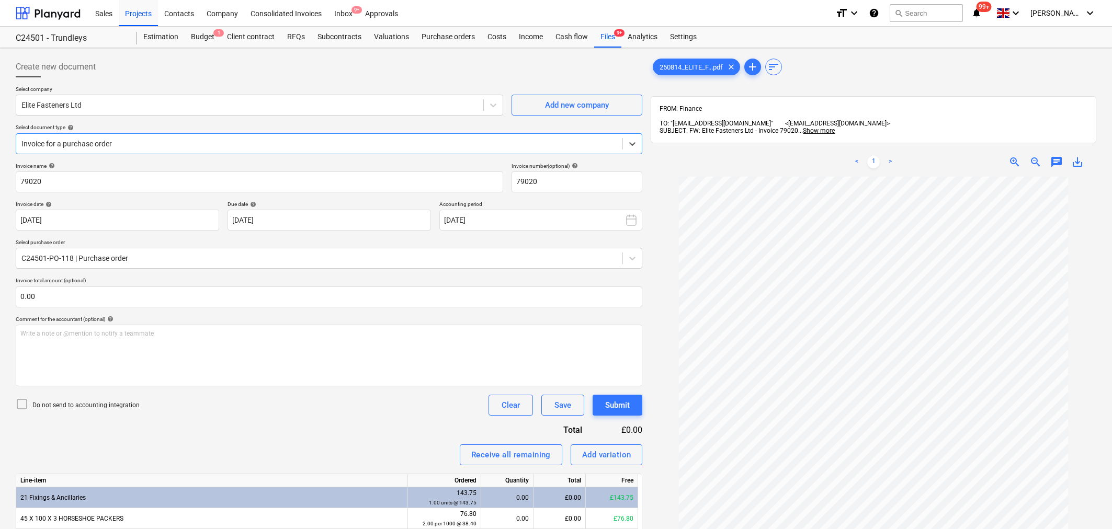 This screenshot has height=529, width=1112. What do you see at coordinates (577, 166) in the screenshot?
I see `div: Invoice number (optional)` at bounding box center [577, 166].